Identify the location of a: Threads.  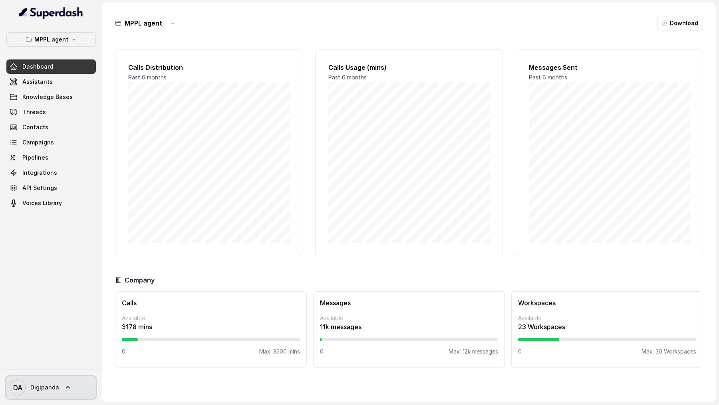
(51, 112).